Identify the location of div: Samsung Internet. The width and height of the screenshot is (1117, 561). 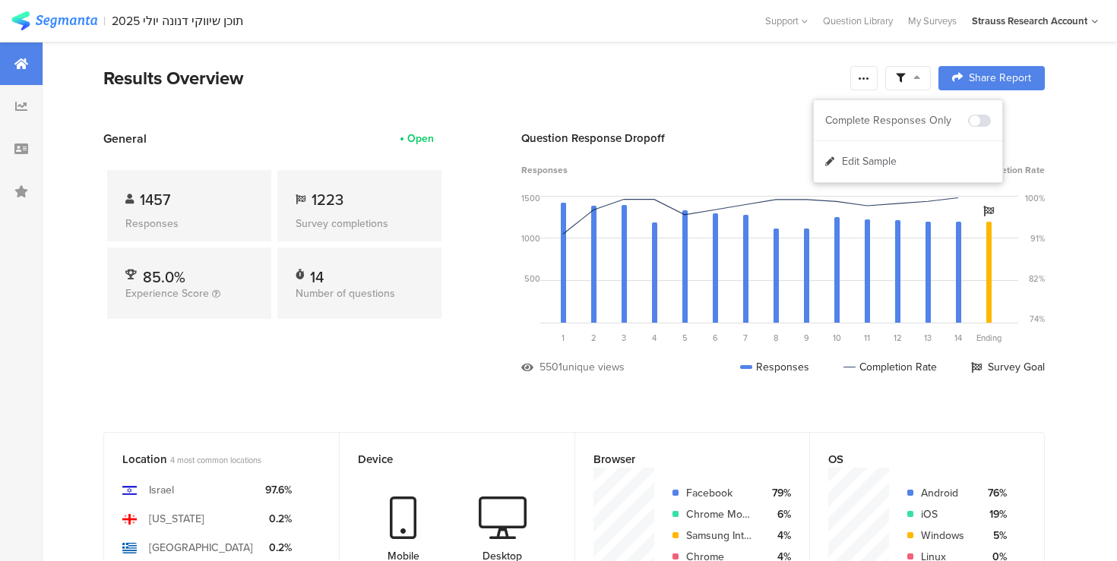
(719, 536).